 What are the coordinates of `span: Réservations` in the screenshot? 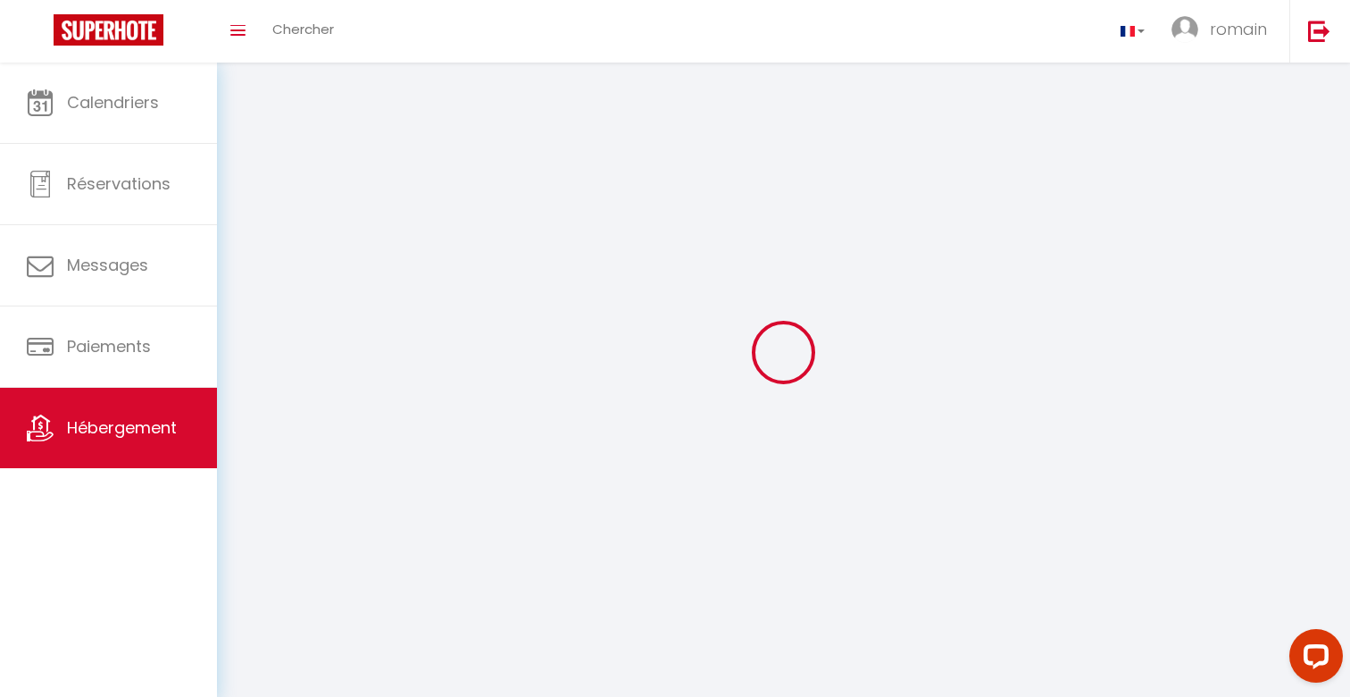 It's located at (119, 183).